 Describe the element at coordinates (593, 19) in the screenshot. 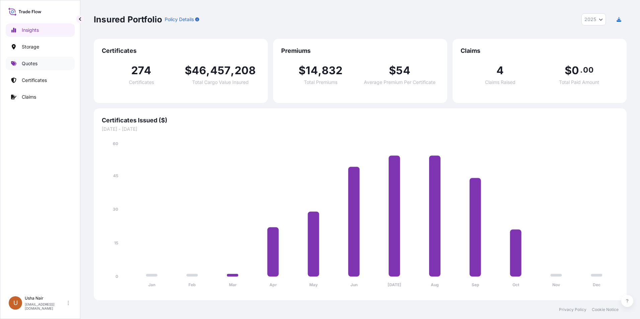

I see `button: Year Selector` at that location.